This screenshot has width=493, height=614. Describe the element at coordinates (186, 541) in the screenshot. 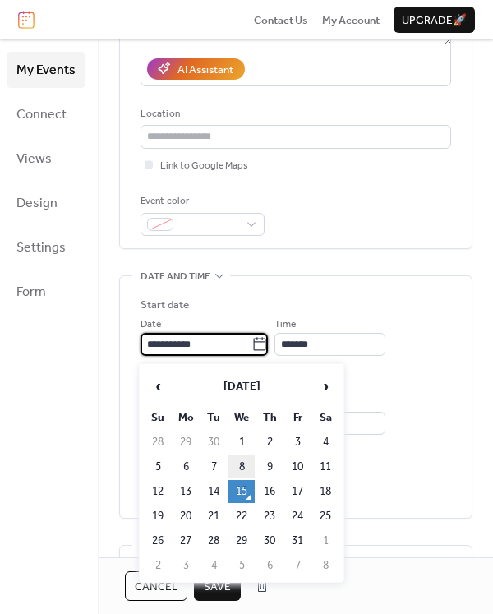

I see `td: 27` at that location.